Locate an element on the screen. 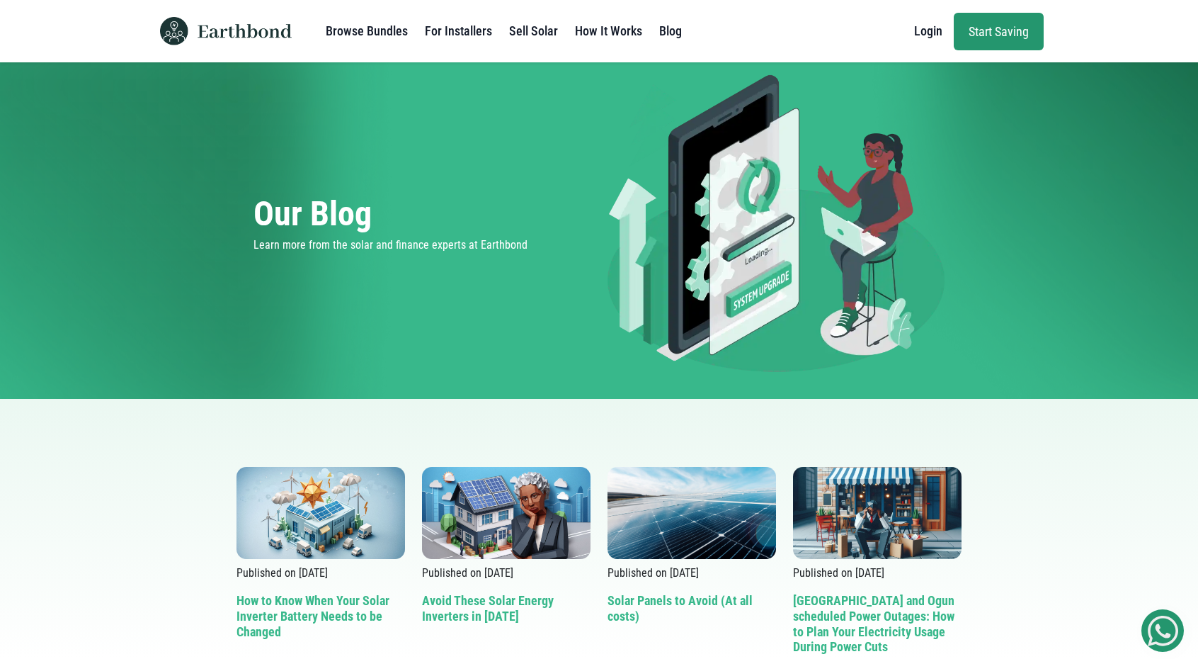  p: Learn more from the solar and finance experts at Earthbond is located at coordinates (423, 245).